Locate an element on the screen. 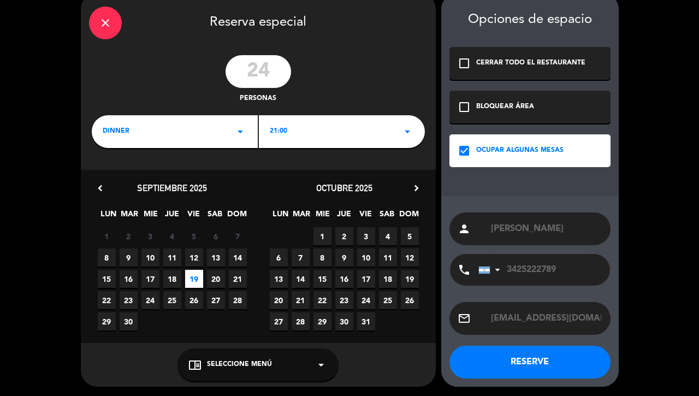  input: Teléfono is located at coordinates (539, 270).